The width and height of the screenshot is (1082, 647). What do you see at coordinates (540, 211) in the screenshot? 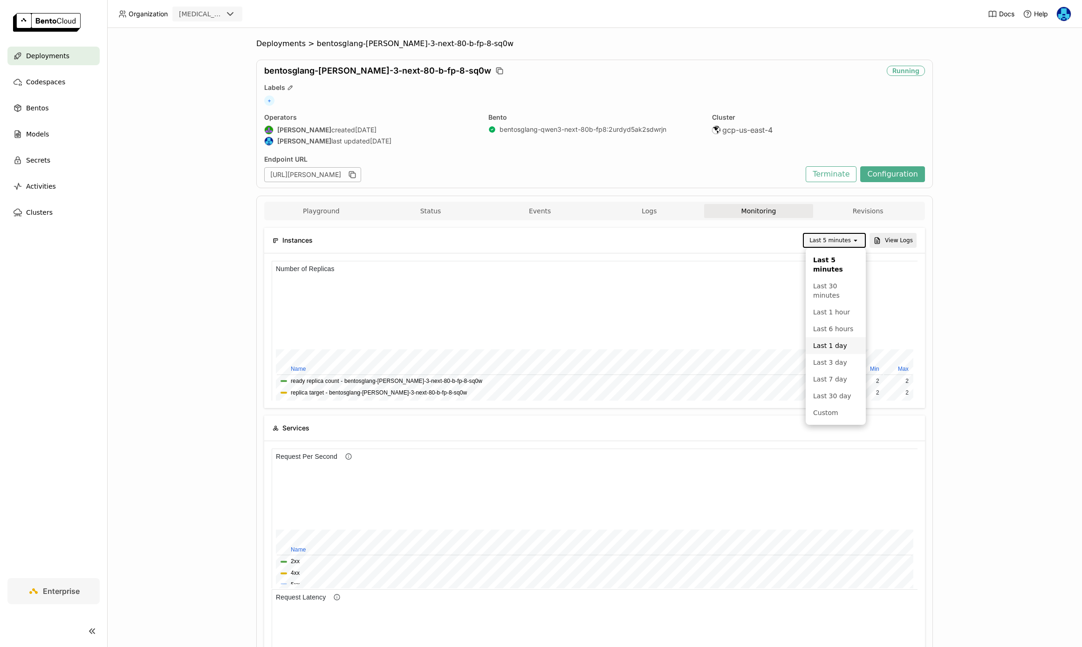
I see `button: Events` at bounding box center [540, 211].